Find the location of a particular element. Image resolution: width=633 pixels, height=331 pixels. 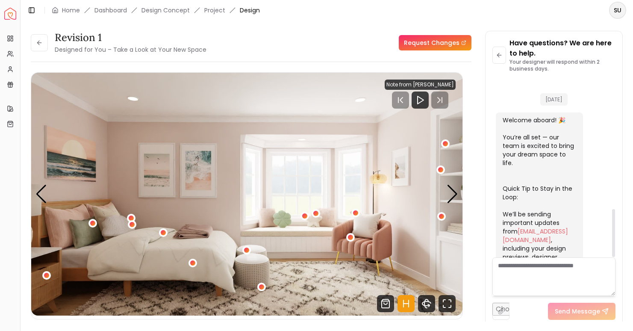

div: 1 / 5 is located at coordinates (247, 194).